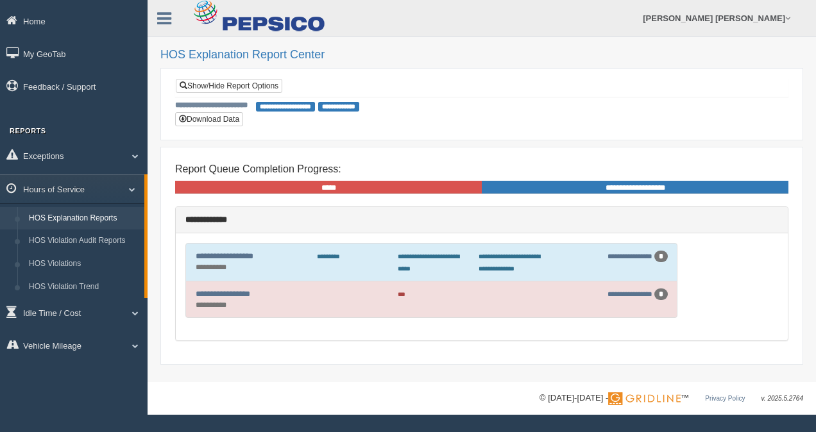  What do you see at coordinates (83, 219) in the screenshot?
I see `a: HOS Explanation Reports` at bounding box center [83, 219].